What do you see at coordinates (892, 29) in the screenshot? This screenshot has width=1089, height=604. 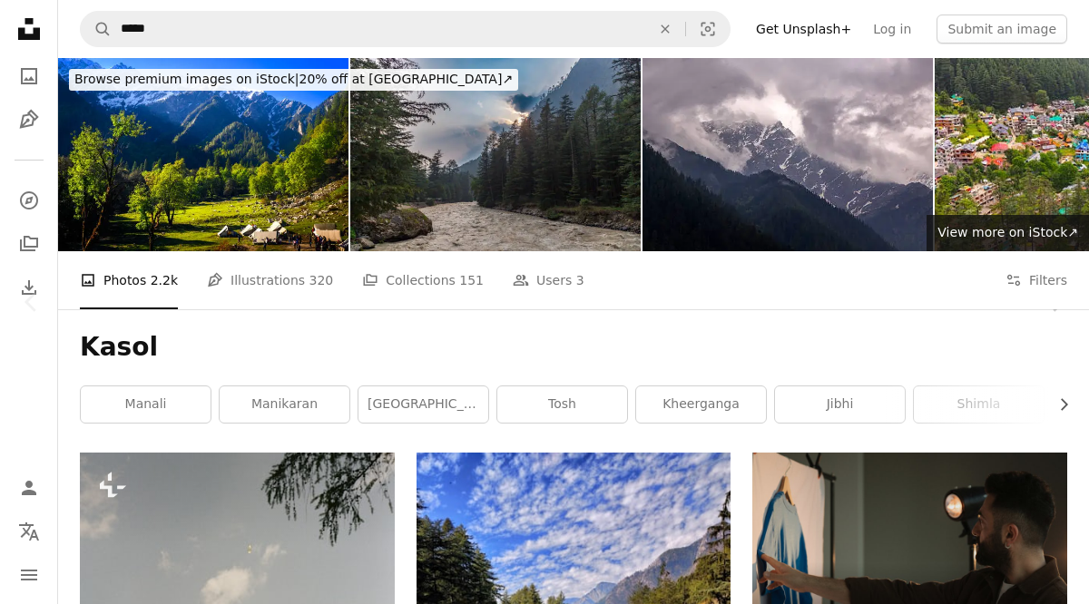 I see `a: Log in` at bounding box center [892, 29].